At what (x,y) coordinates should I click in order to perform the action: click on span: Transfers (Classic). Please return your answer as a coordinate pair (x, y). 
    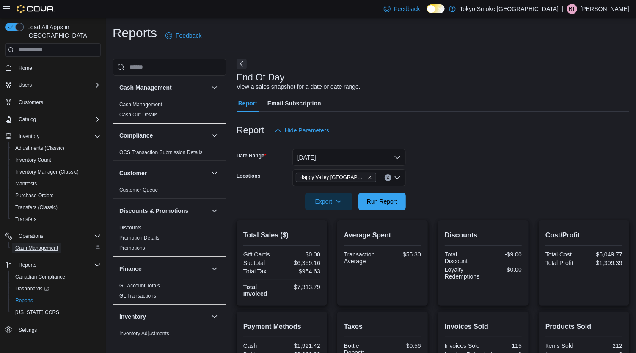
    Looking at the image, I should click on (56, 207).